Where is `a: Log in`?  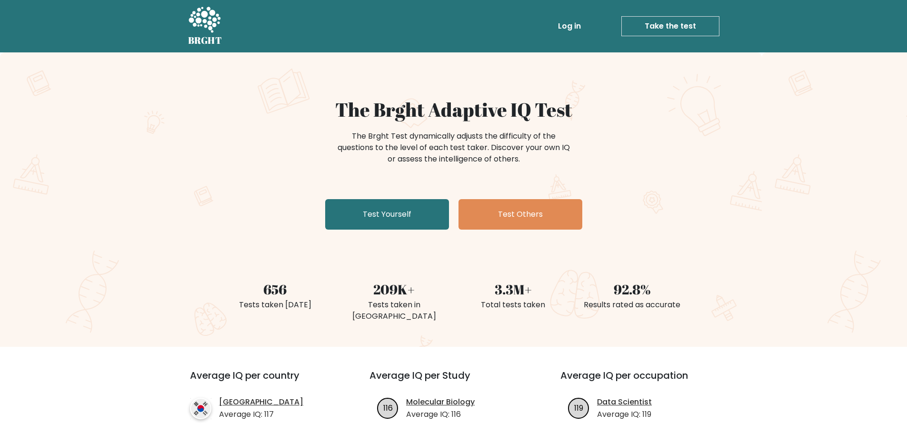
a: Log in is located at coordinates (570, 26).